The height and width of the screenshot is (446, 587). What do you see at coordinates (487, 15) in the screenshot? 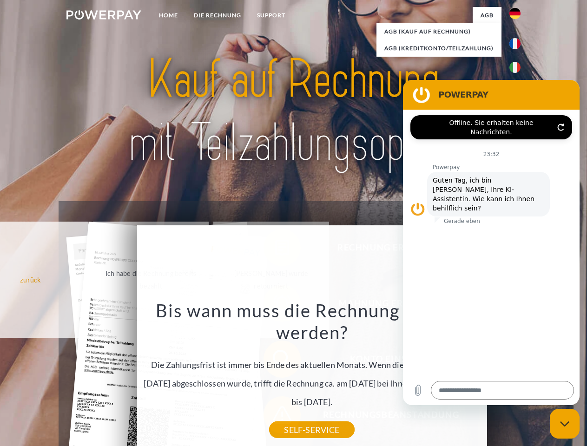
I see `a: agb` at bounding box center [487, 15].